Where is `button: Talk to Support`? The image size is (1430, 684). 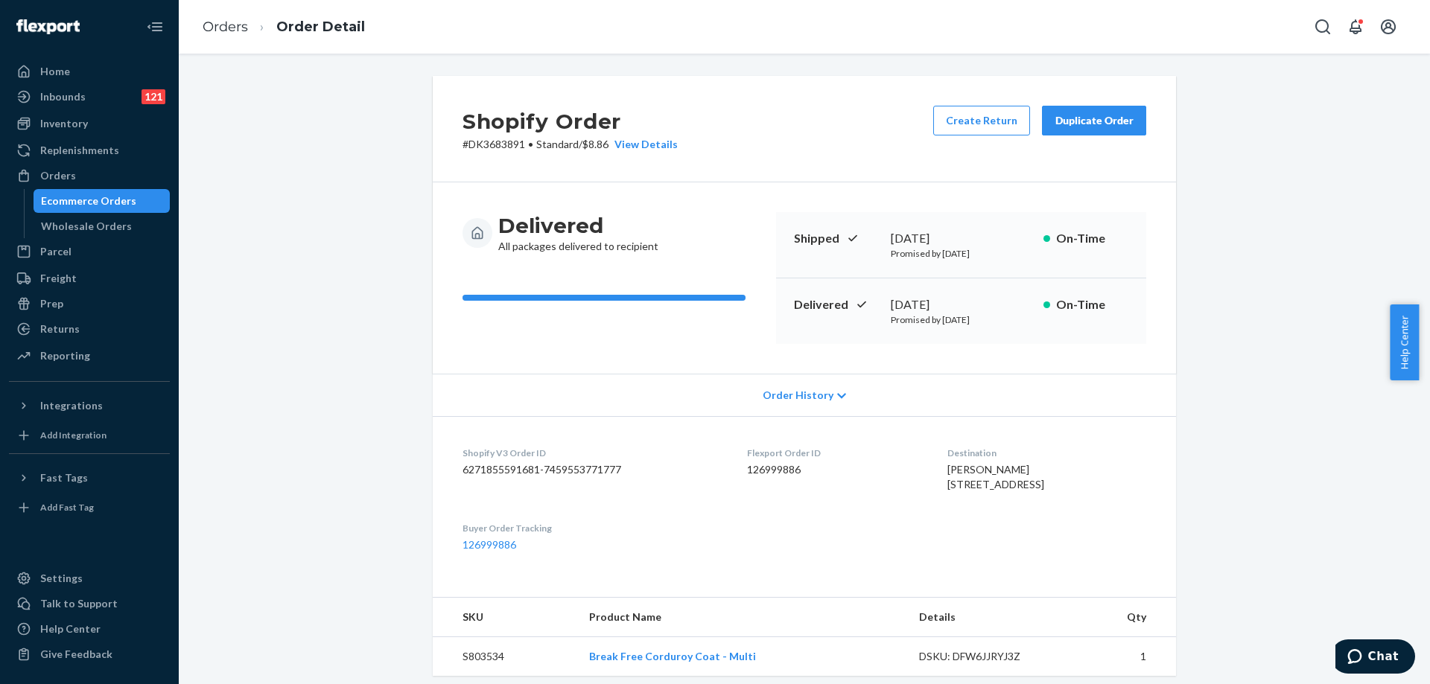
button: Talk to Support is located at coordinates (89, 604).